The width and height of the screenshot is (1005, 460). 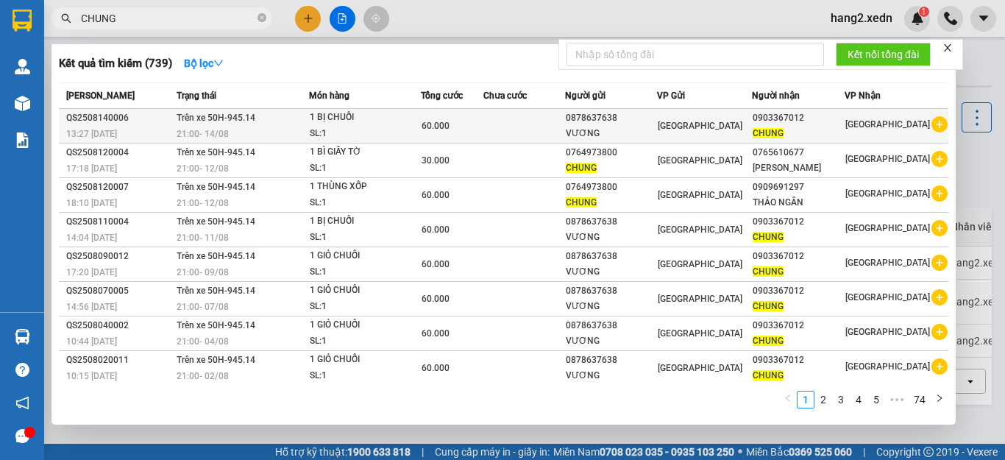 What do you see at coordinates (939, 399) in the screenshot?
I see `li: Next Page` at bounding box center [939, 399].